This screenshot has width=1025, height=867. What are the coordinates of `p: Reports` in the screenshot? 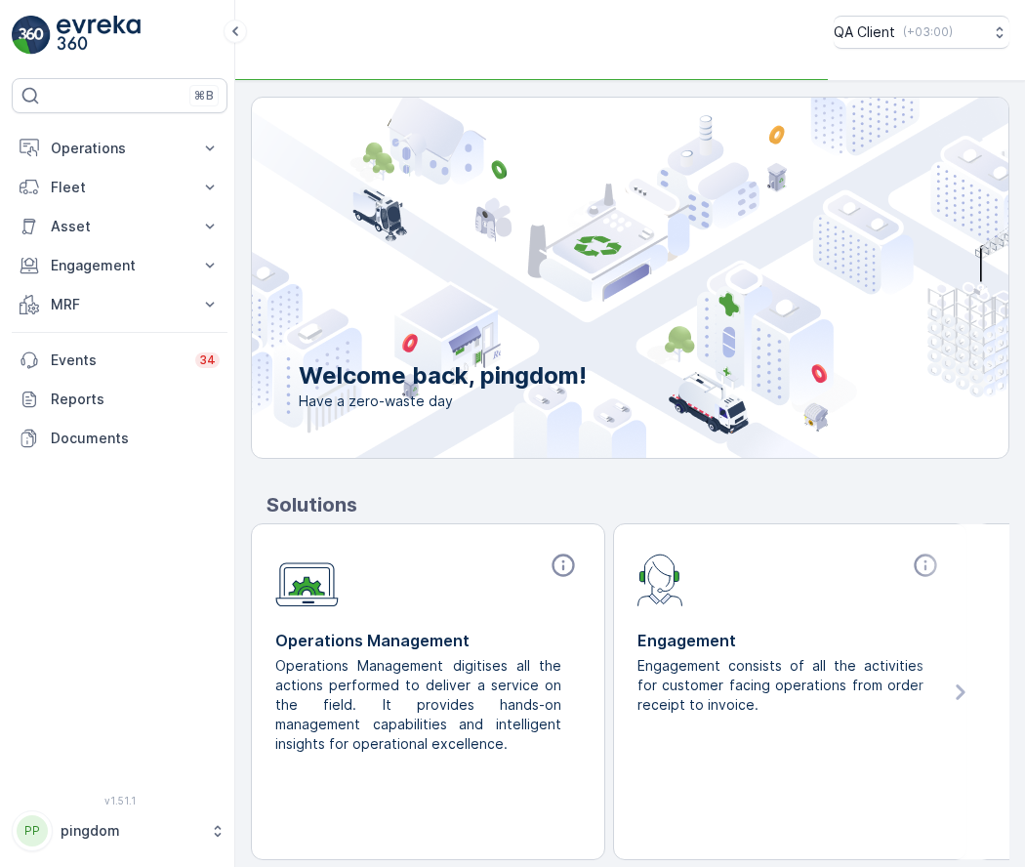 It's located at (135, 399).